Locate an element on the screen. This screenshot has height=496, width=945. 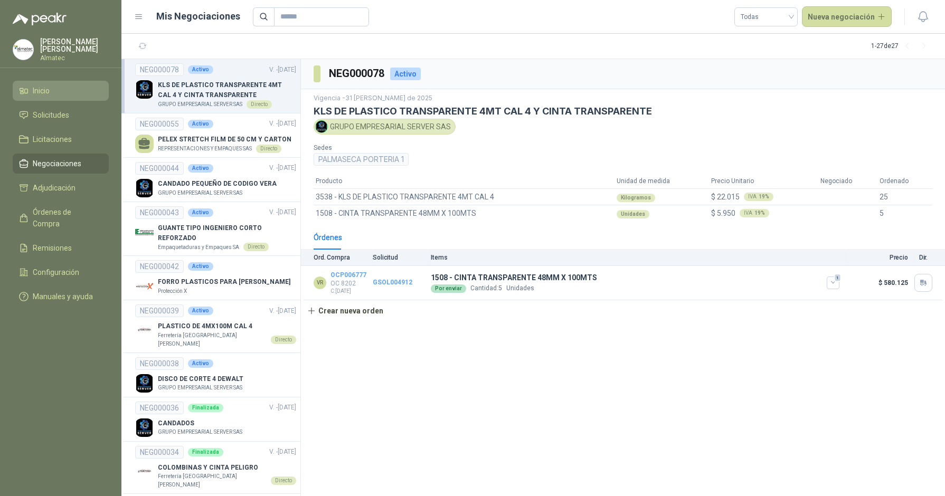
a: Licitaciones is located at coordinates (61, 139).